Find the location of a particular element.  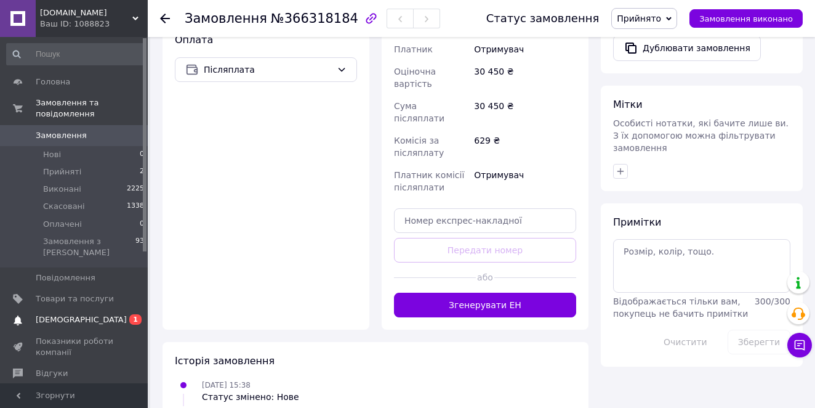

span: Післяплата is located at coordinates (268, 70).